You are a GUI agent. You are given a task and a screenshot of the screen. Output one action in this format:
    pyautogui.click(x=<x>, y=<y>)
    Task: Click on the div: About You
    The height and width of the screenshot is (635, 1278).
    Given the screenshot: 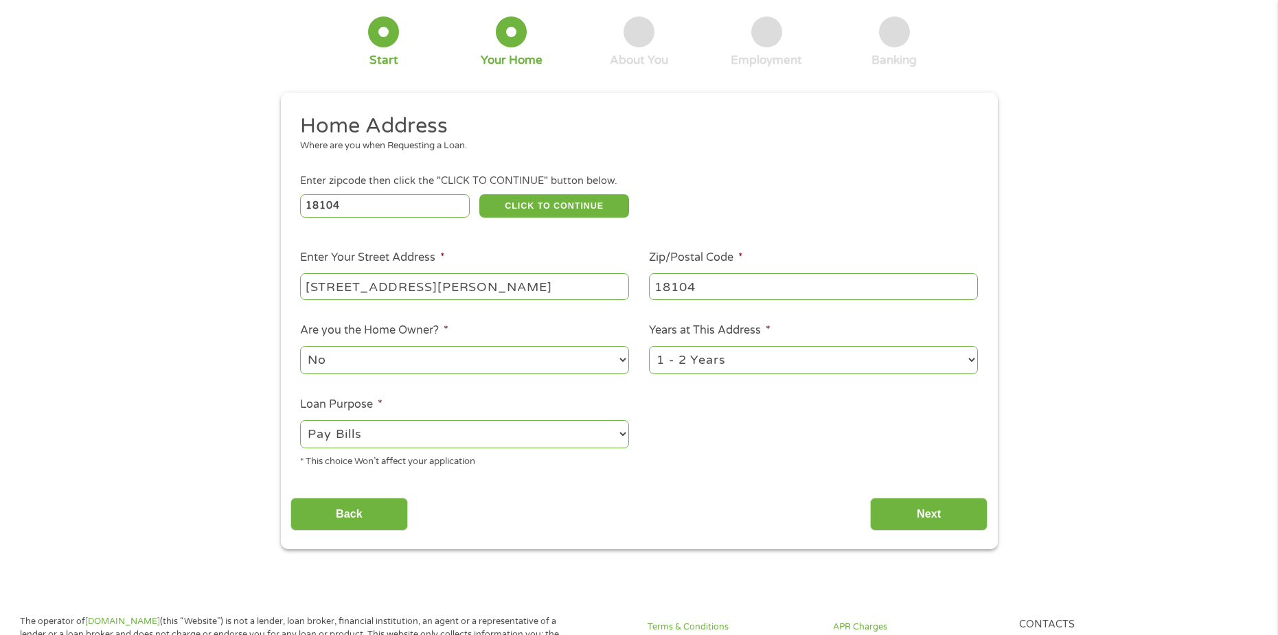 What is the action you would take?
    pyautogui.click(x=639, y=60)
    